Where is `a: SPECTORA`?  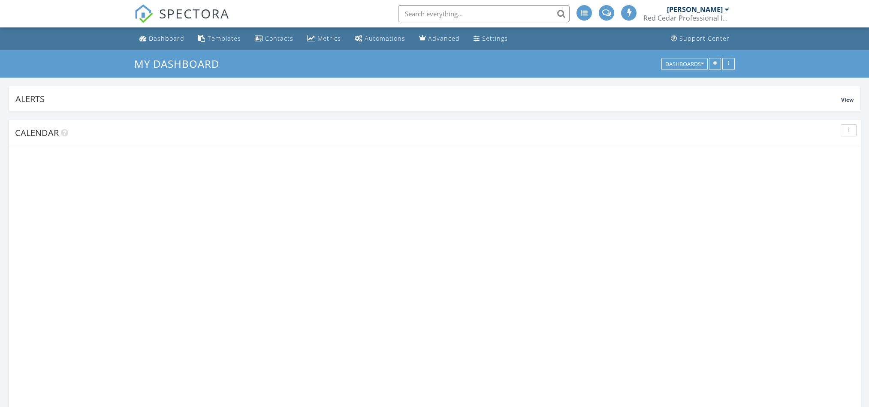 a: SPECTORA is located at coordinates (182, 21).